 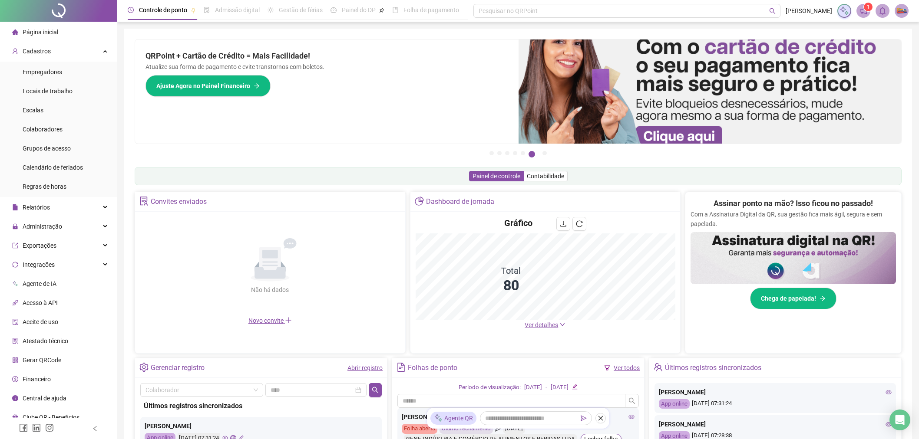 I want to click on span: download, so click(x=563, y=224).